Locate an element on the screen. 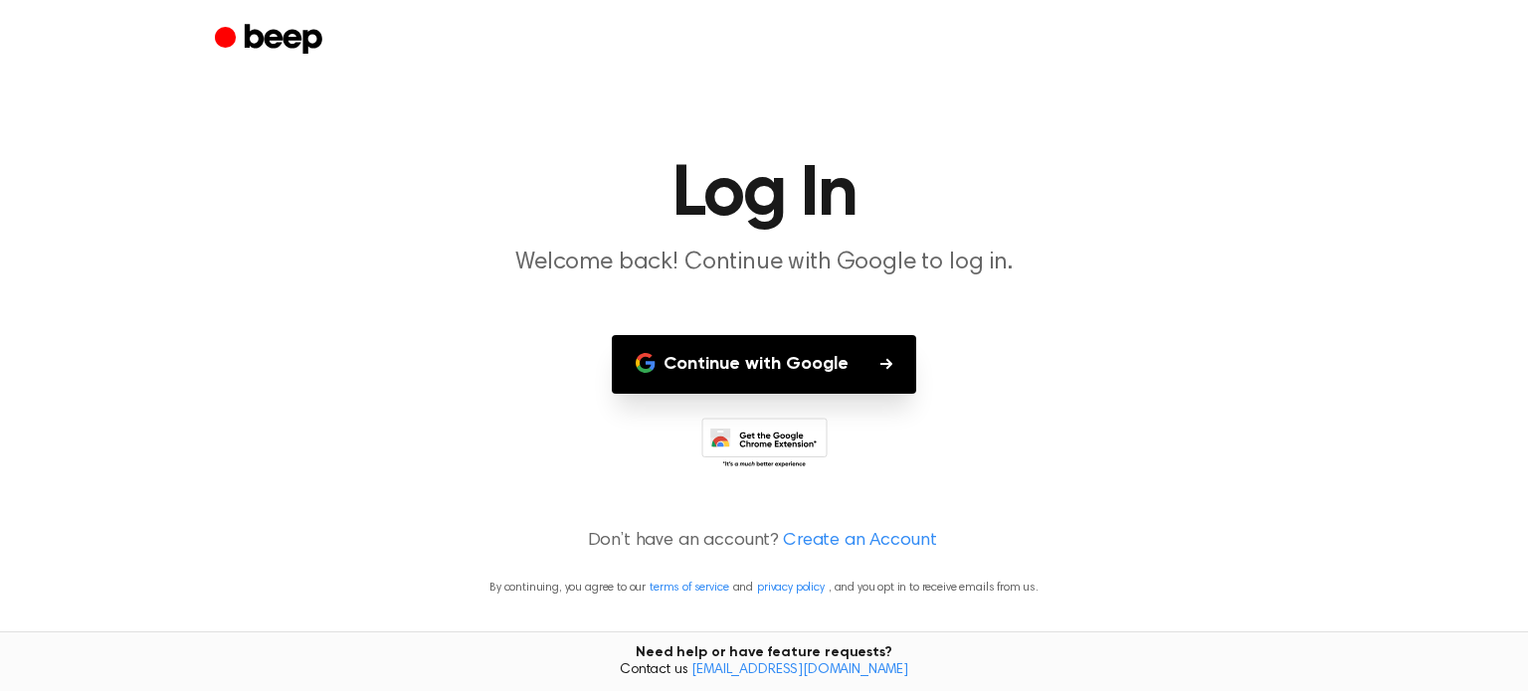 The height and width of the screenshot is (691, 1528). p: By continuing, you agree to our and , and you opt in to receive emails from us. is located at coordinates (764, 588).